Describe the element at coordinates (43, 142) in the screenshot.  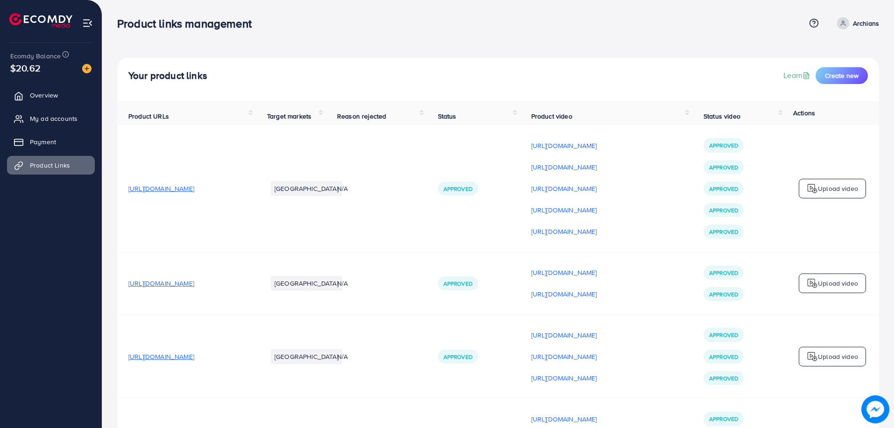
I see `span: Payment` at that location.